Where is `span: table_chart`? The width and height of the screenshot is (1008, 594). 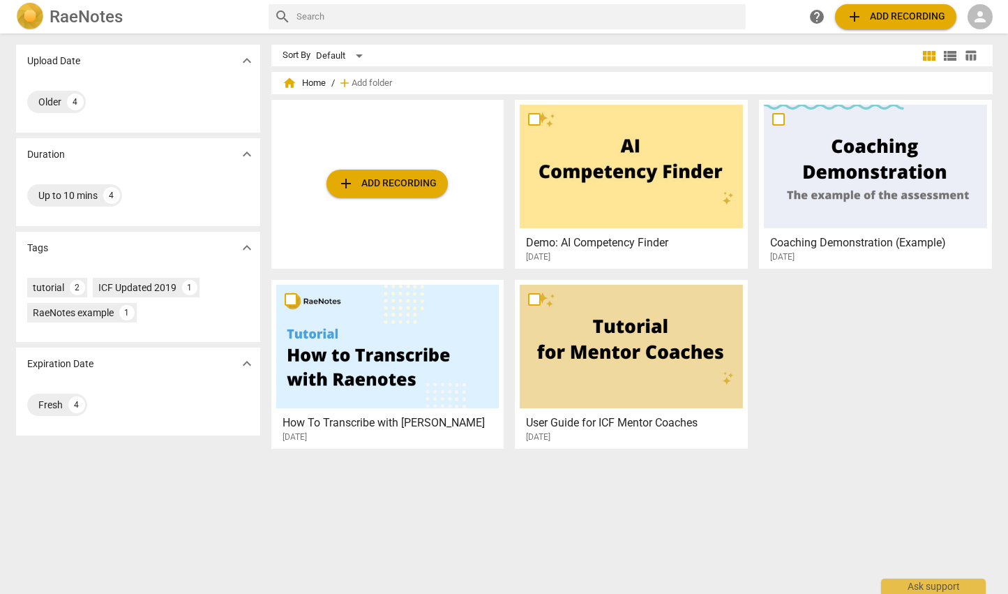 span: table_chart is located at coordinates (970, 55).